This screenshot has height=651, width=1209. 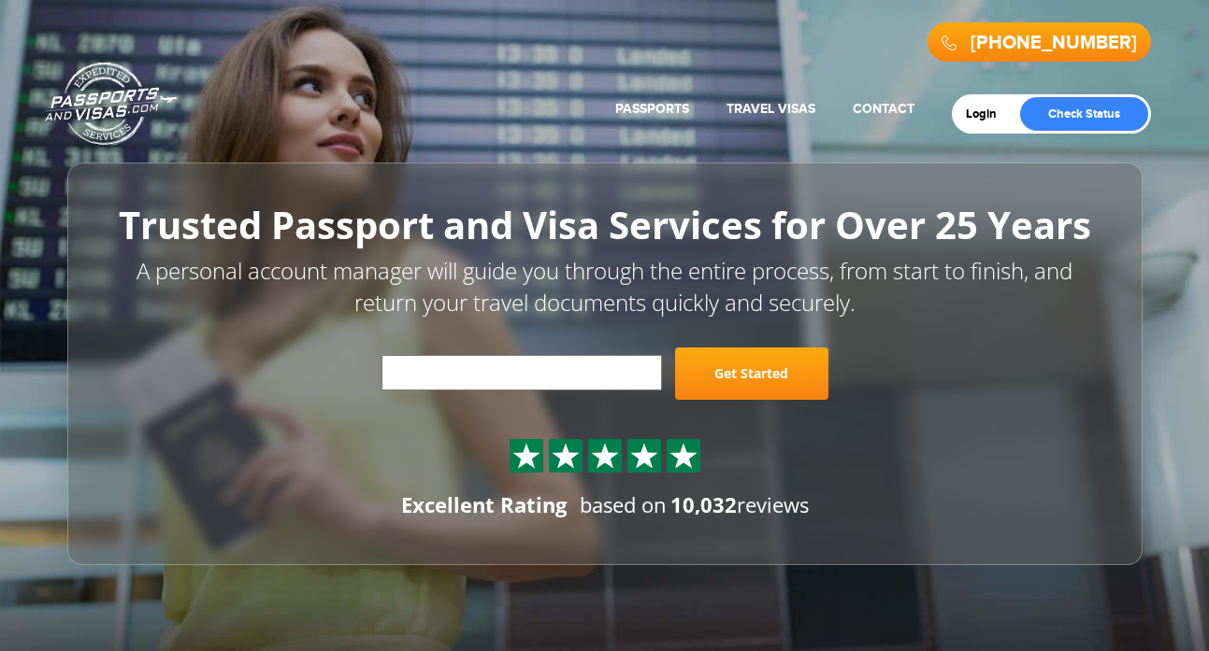 What do you see at coordinates (1083, 114) in the screenshot?
I see `a: Check Status` at bounding box center [1083, 114].